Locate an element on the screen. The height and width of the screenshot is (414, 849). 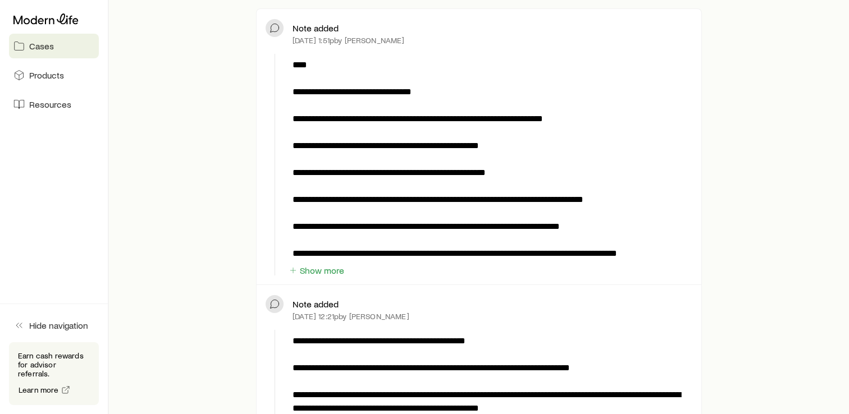
div: Earn cash rewards for advisor referrals.Learn more is located at coordinates (54, 374).